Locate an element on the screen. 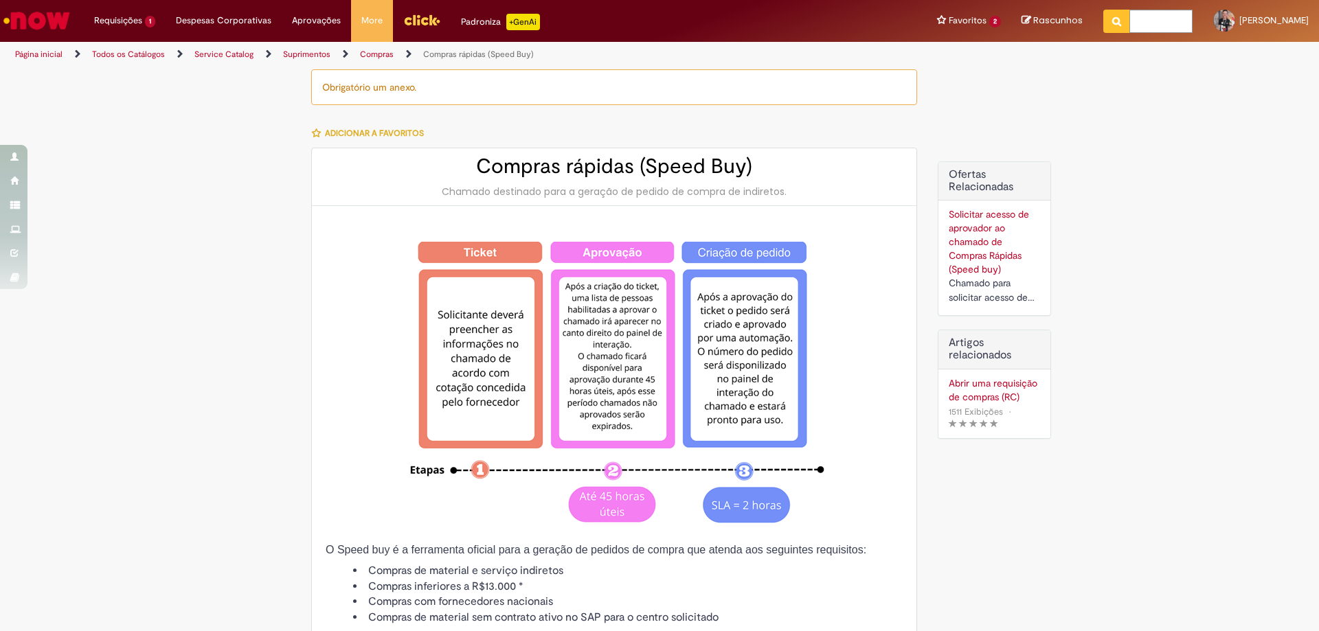  span: Requisições is located at coordinates (118, 21).